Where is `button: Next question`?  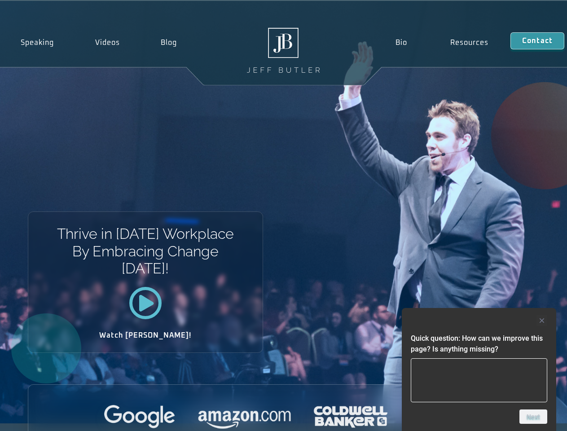 button: Next question is located at coordinates (533, 416).